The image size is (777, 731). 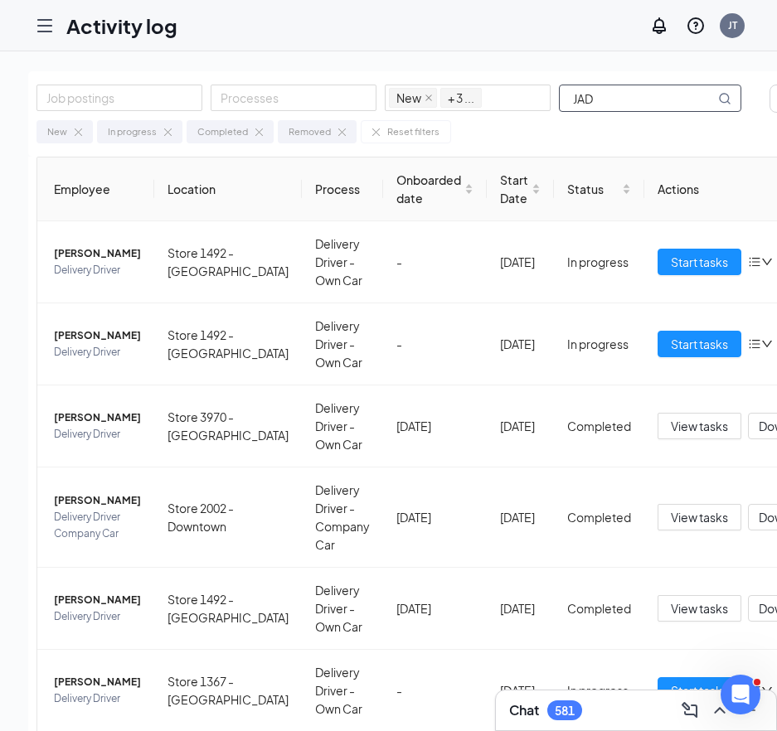 What do you see at coordinates (342, 517) in the screenshot?
I see `td: Delivery Driver - Company Car` at bounding box center [342, 517].